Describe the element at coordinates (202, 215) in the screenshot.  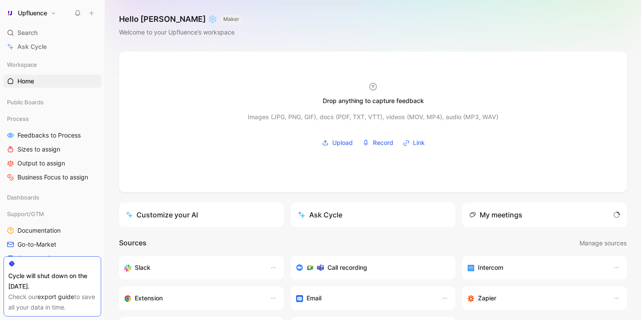
I see `a: Customize your AI` at that location.